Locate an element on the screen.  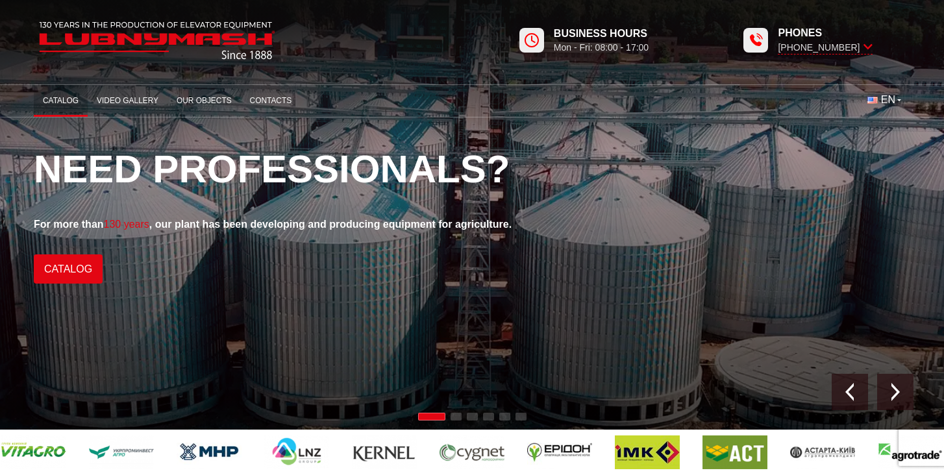
span: Go to slide 3 is located at coordinates (472, 417).